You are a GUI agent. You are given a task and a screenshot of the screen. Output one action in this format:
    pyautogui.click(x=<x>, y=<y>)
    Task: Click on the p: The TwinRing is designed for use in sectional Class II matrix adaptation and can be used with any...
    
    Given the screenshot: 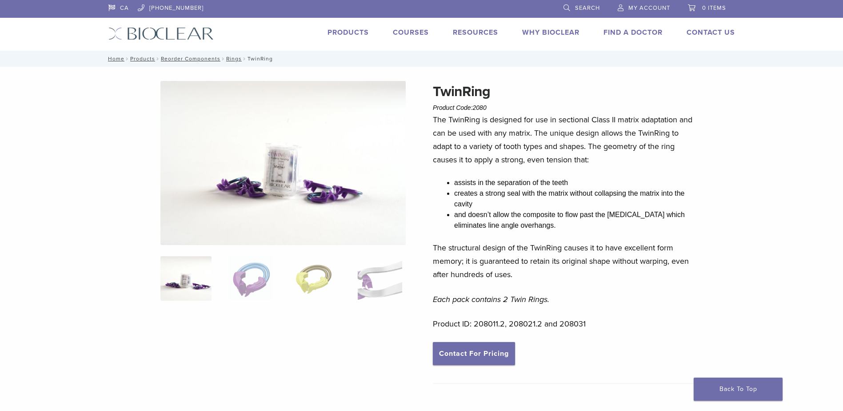 What is the action you would take?
    pyautogui.click(x=563, y=140)
    